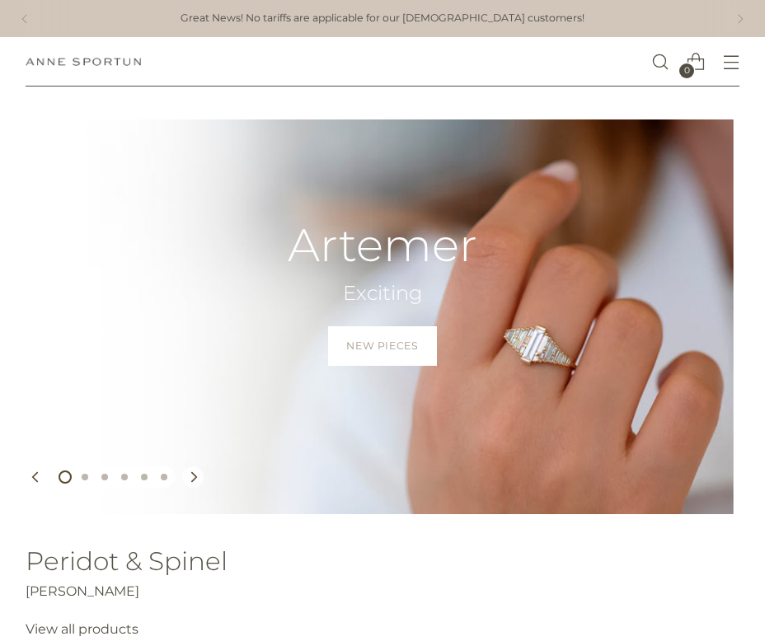 The image size is (765, 641). What do you see at coordinates (382, 346) in the screenshot?
I see `span: New Pieces` at bounding box center [382, 346].